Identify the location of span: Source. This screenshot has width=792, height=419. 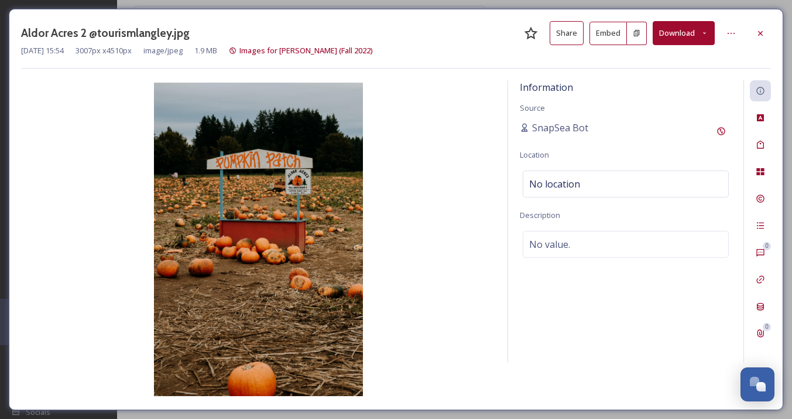
(532, 108).